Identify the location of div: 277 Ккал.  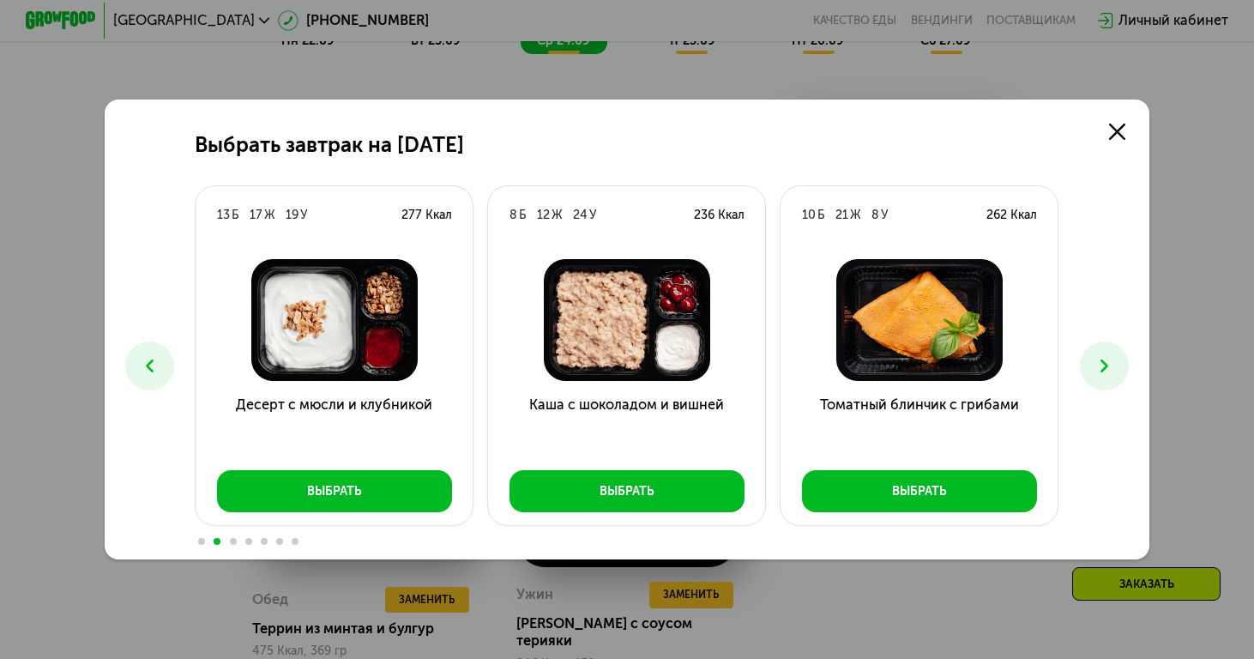
(426, 215).